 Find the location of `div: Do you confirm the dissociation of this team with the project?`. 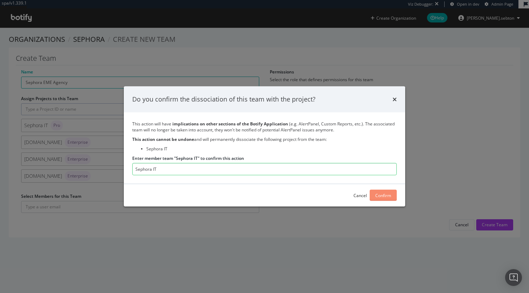

div: Do you confirm the dissociation of this team with the project? is located at coordinates (224, 100).